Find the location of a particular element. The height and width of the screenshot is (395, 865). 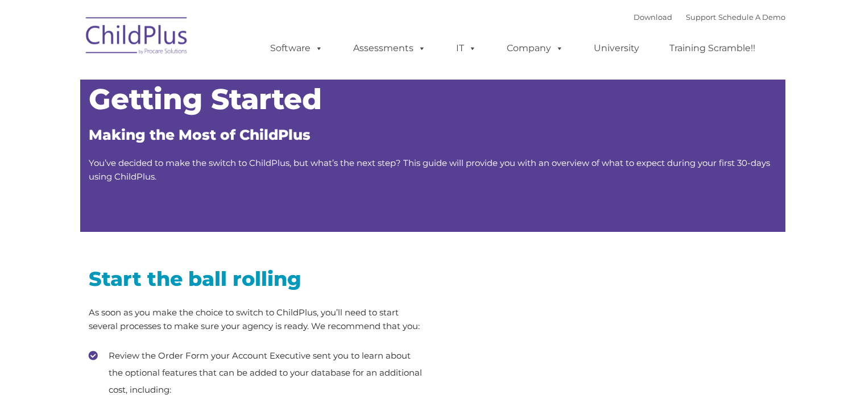

a: Download is located at coordinates (653, 17).